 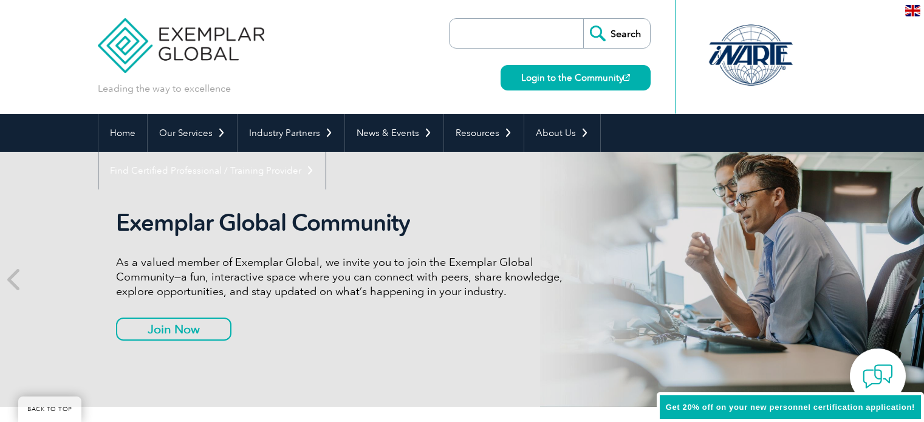 I want to click on img: open_square.png, so click(x=627, y=77).